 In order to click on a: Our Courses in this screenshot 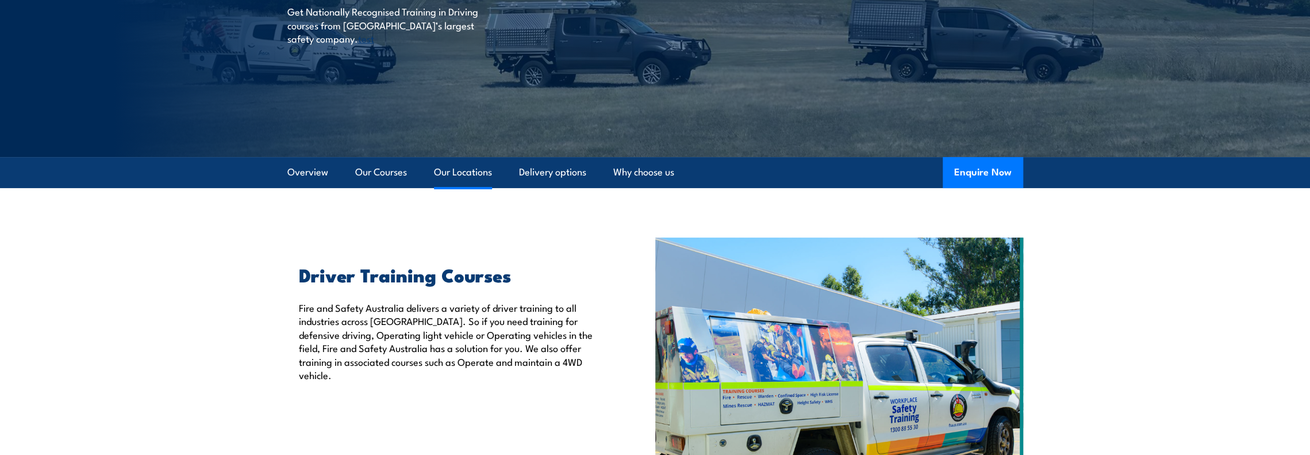, I will do `click(381, 172)`.